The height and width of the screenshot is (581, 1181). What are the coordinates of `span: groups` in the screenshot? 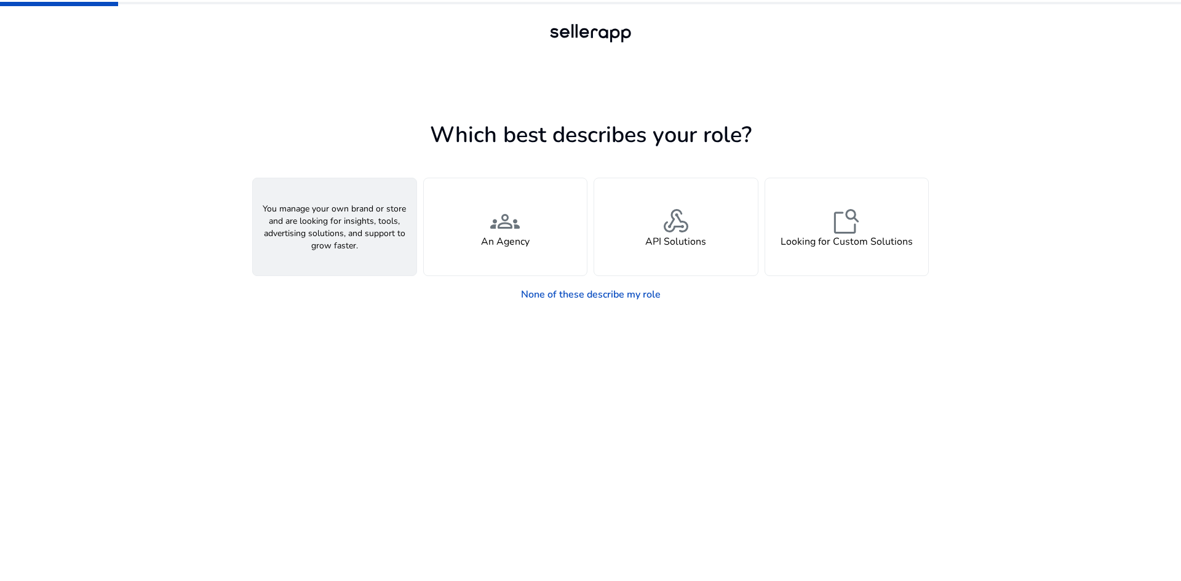 It's located at (505, 221).